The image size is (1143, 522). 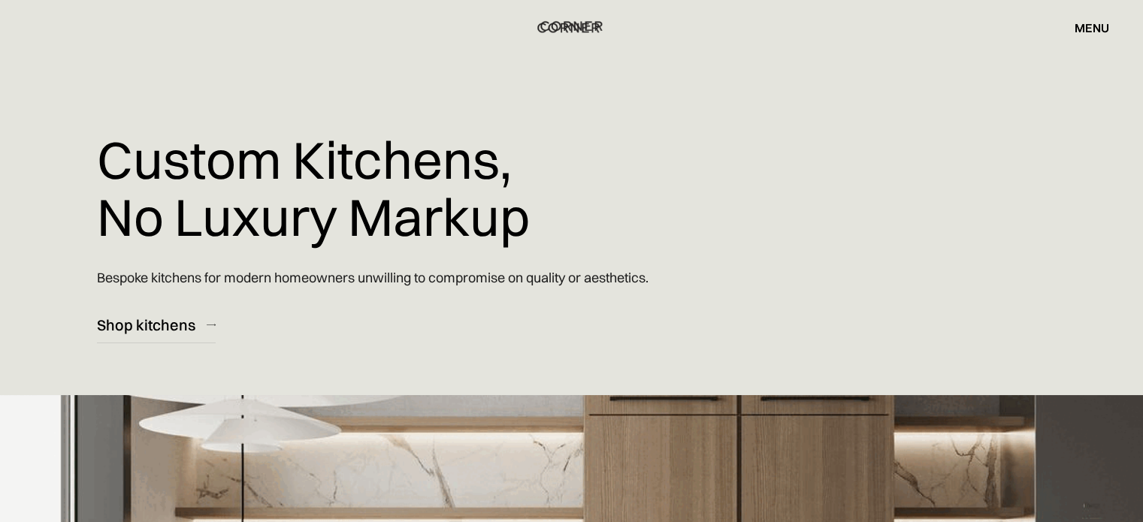 I want to click on p: Bespoke kitchens for modern homeowners unwilling to compromise on quality or aesthetics., so click(x=373, y=277).